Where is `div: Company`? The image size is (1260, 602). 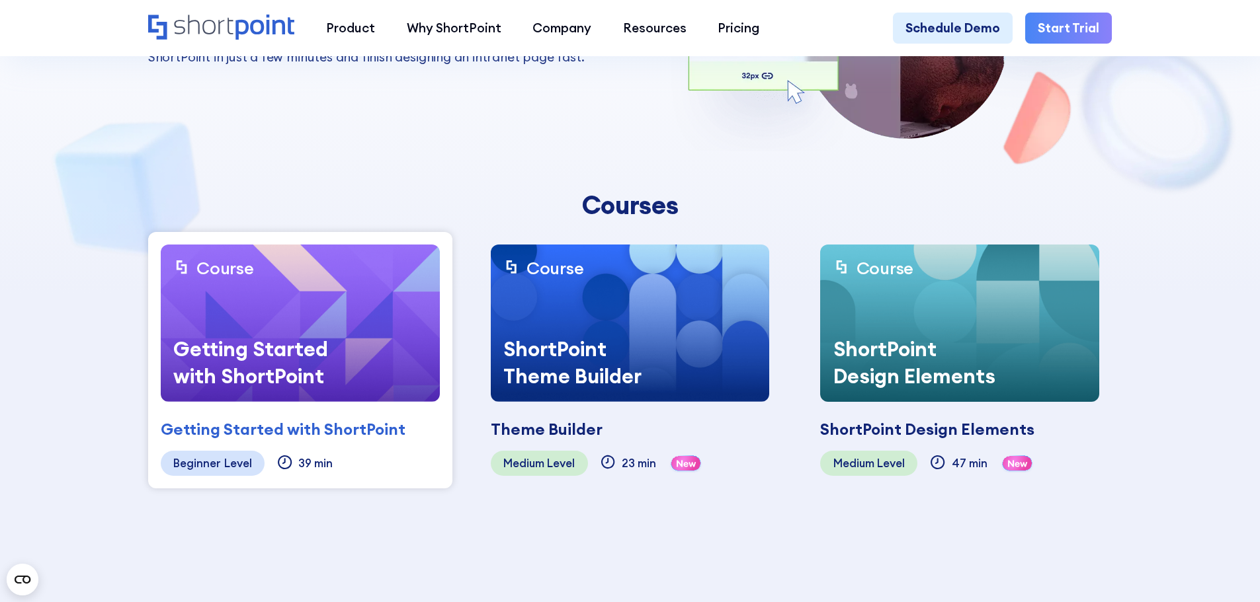 div: Company is located at coordinates (561, 28).